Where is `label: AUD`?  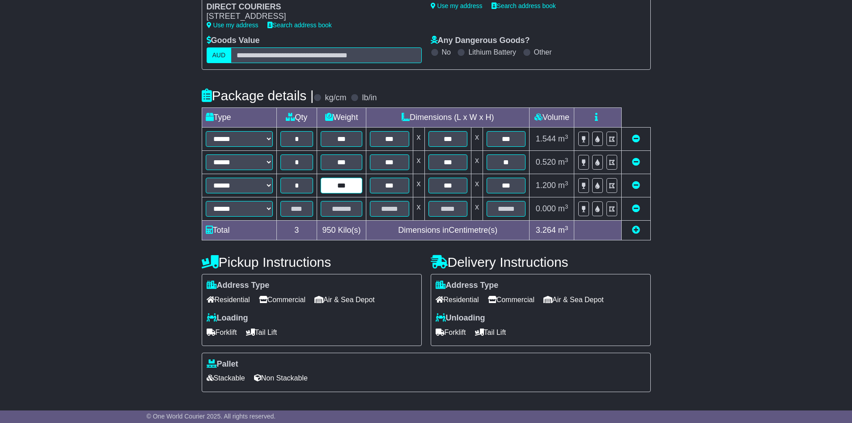 label: AUD is located at coordinates (219, 55).